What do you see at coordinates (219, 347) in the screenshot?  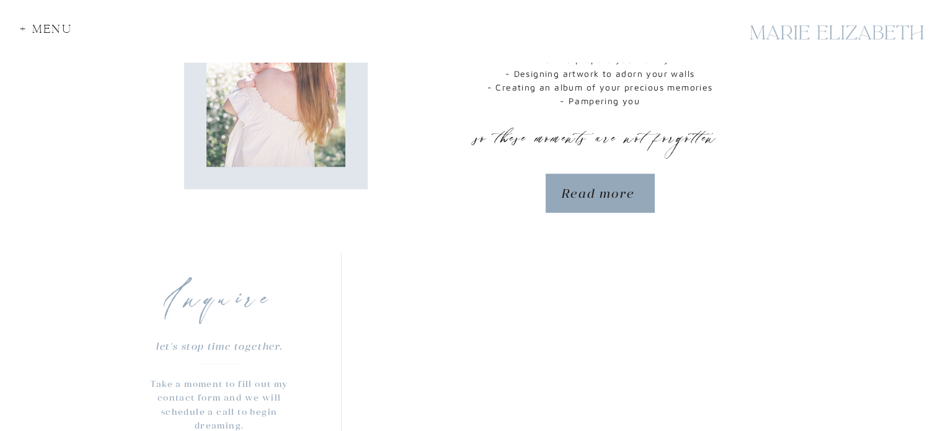 I see `p: let's stop time together.` at bounding box center [219, 347].